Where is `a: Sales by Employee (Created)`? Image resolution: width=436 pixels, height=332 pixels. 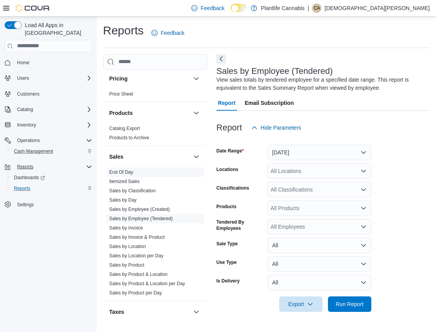 a: Sales by Employee (Created) is located at coordinates (139, 209).